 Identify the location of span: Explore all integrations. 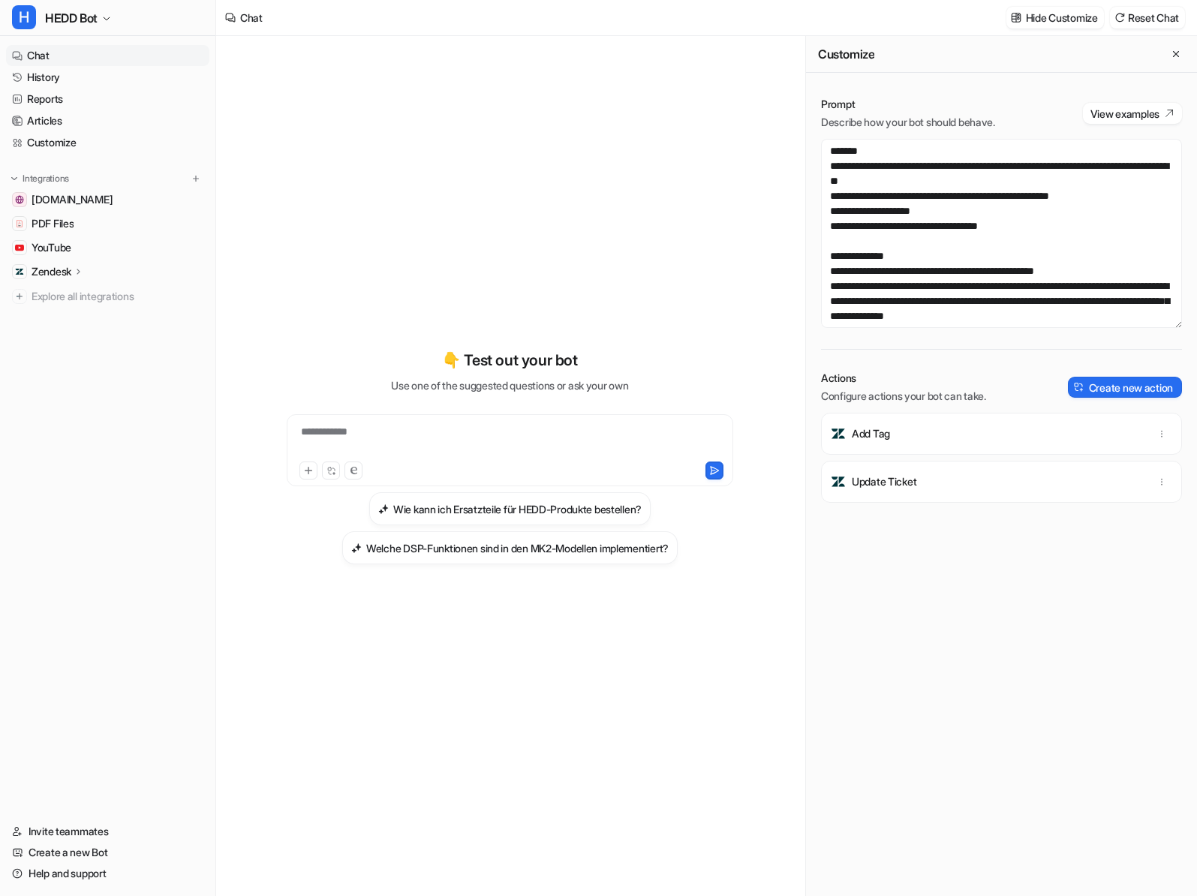
(117, 297).